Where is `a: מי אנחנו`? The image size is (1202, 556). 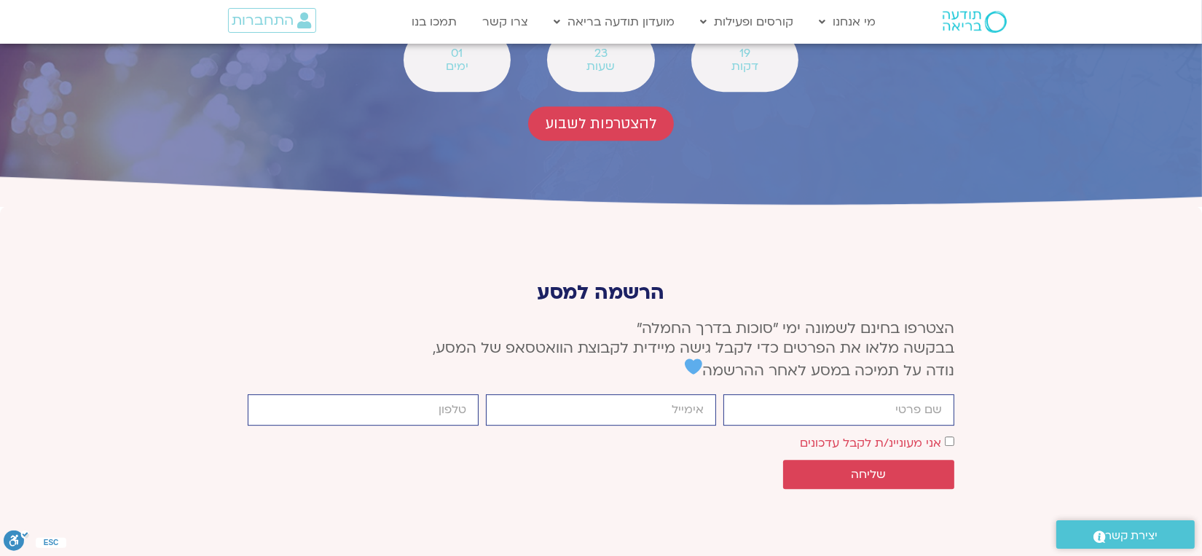
a: מי אנחנו is located at coordinates (847, 22).